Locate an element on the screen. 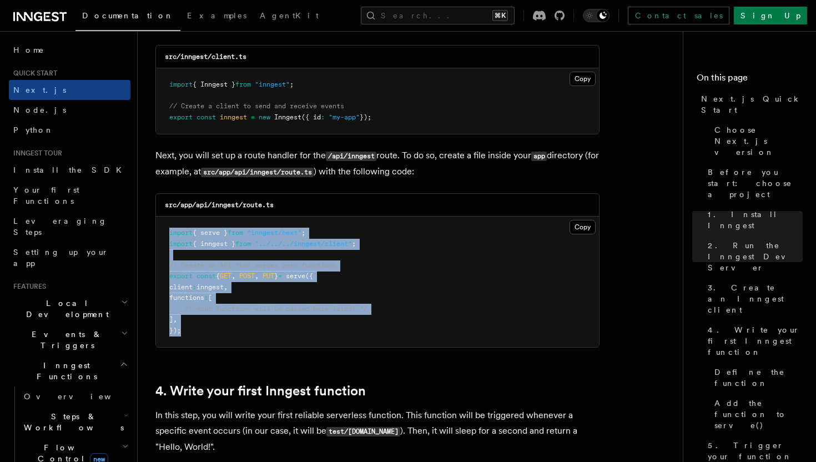  a: Leveraging Steps is located at coordinates (69, 227).